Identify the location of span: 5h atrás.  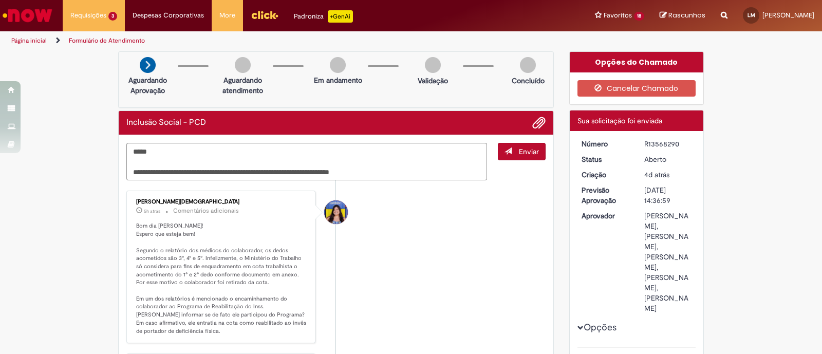
(152, 211).